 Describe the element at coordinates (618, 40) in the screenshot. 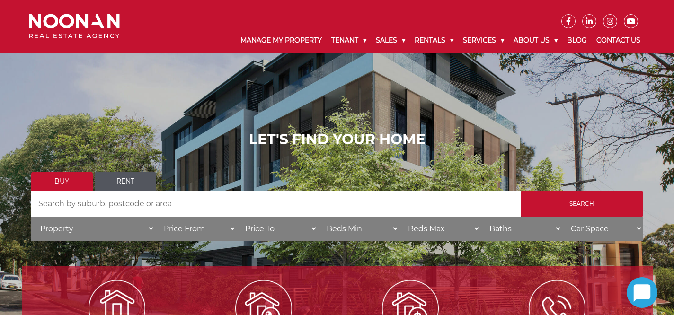

I see `a: Contact Us` at that location.